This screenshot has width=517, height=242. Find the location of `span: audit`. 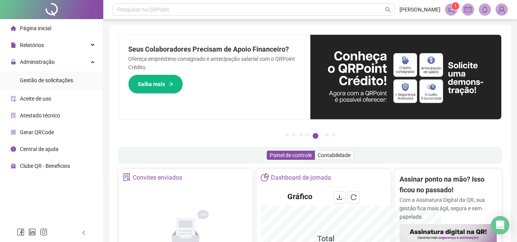

span: audit is located at coordinates (13, 99).